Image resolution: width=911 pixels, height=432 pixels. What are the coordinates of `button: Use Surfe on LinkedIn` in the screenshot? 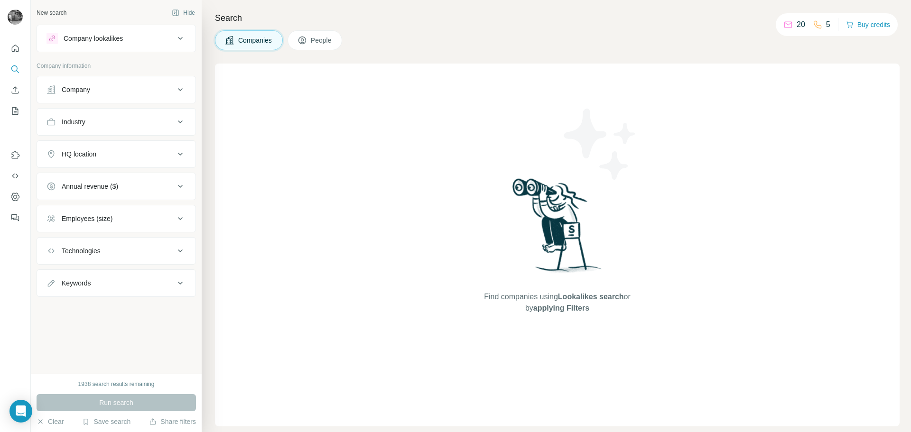 It's located at (15, 155).